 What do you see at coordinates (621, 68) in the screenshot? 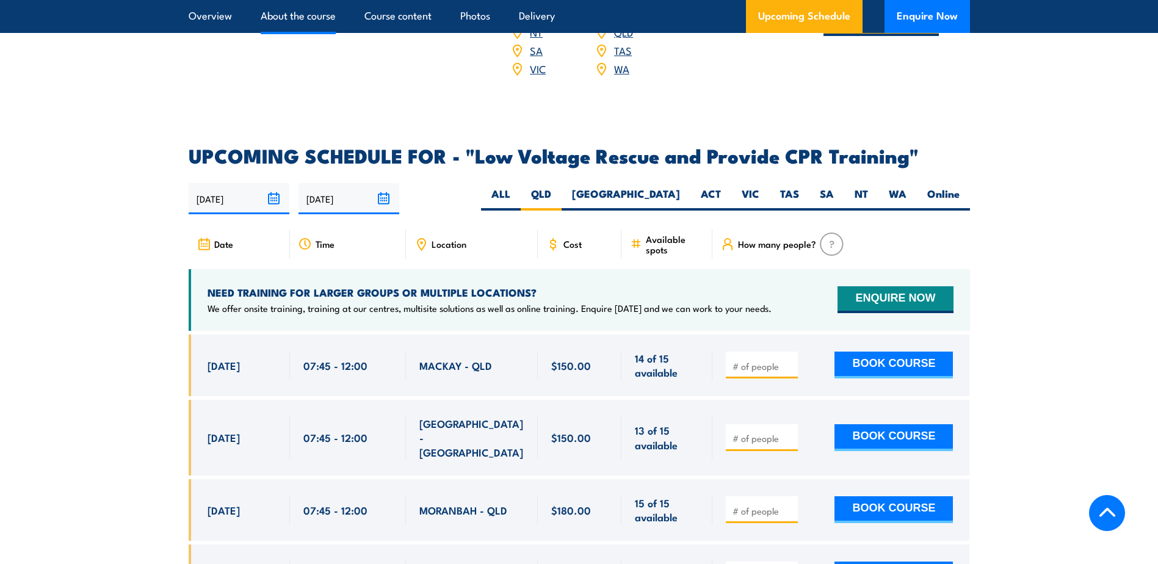
I see `a: WA` at bounding box center [621, 68].